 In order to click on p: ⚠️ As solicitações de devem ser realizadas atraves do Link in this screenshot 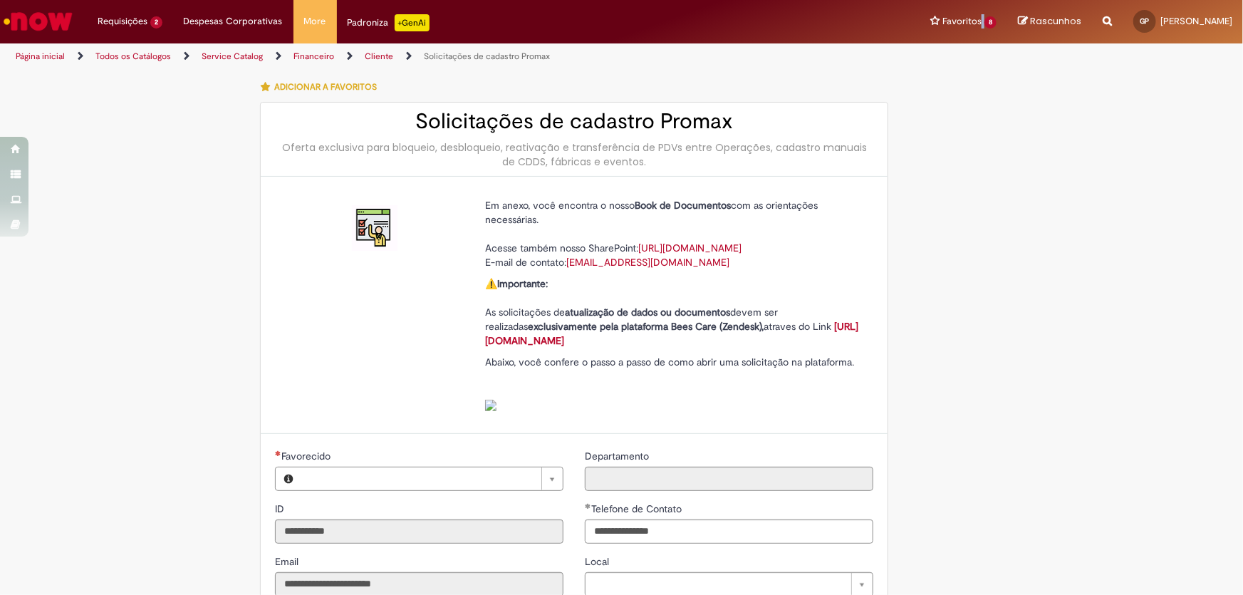, I will do `click(674, 312)`.